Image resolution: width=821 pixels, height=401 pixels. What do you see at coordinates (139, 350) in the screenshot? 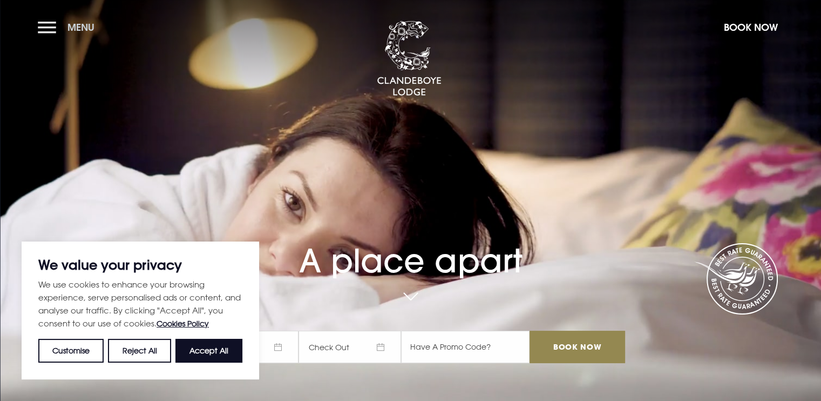
I see `button: Reject All` at bounding box center [139, 350].